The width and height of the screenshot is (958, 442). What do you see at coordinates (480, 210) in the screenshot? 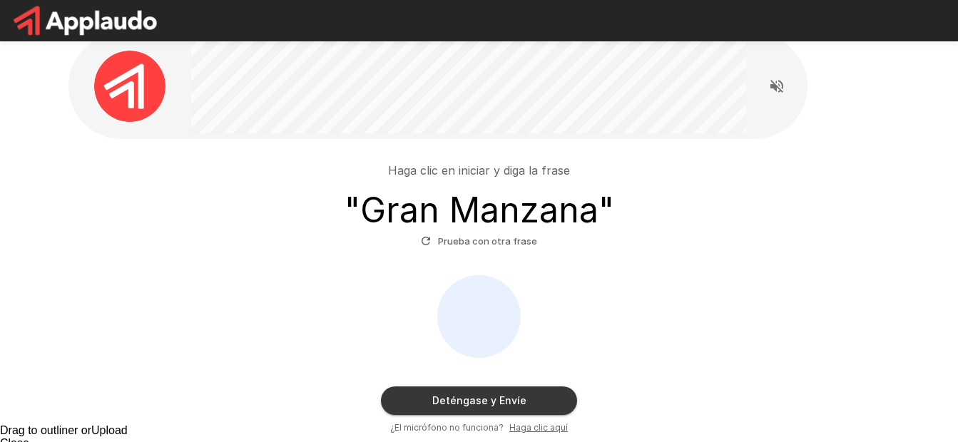
I see `font: Gran Manzana` at bounding box center [480, 210].